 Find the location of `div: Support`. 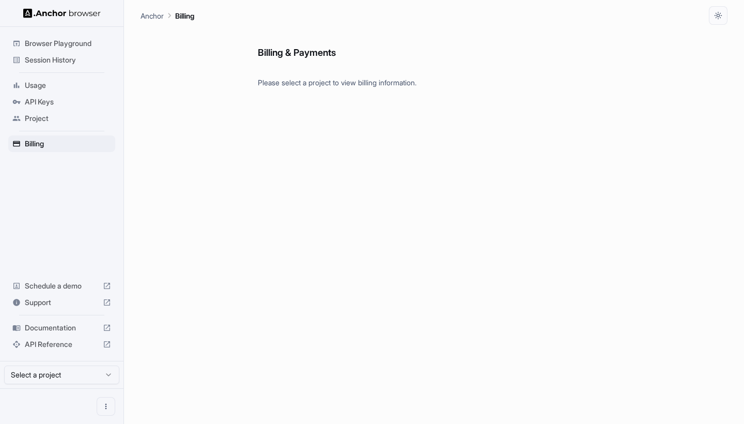

div: Support is located at coordinates (61, 302).